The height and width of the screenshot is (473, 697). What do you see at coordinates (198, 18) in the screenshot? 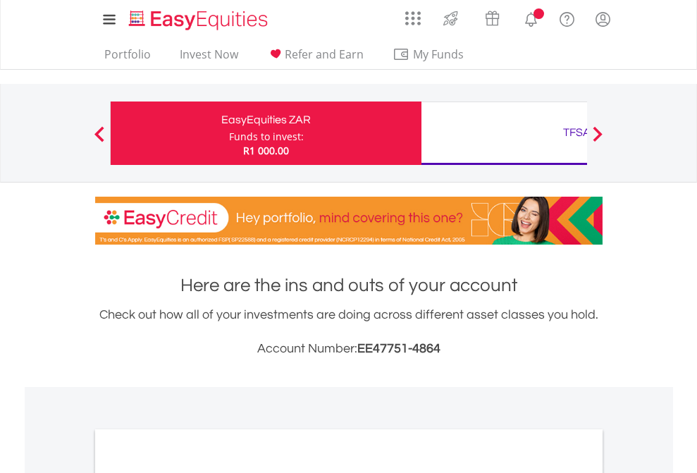
I see `a: Home page` at bounding box center [198, 18].